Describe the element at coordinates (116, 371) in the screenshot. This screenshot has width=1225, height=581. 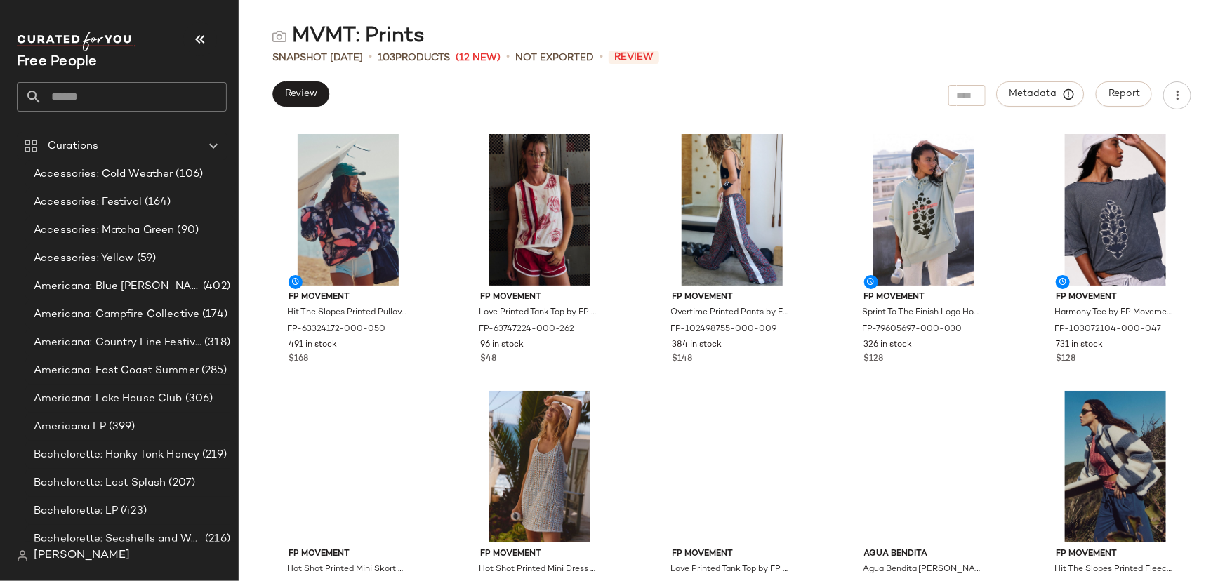
I see `span: Americana: East Coast Summer` at that location.